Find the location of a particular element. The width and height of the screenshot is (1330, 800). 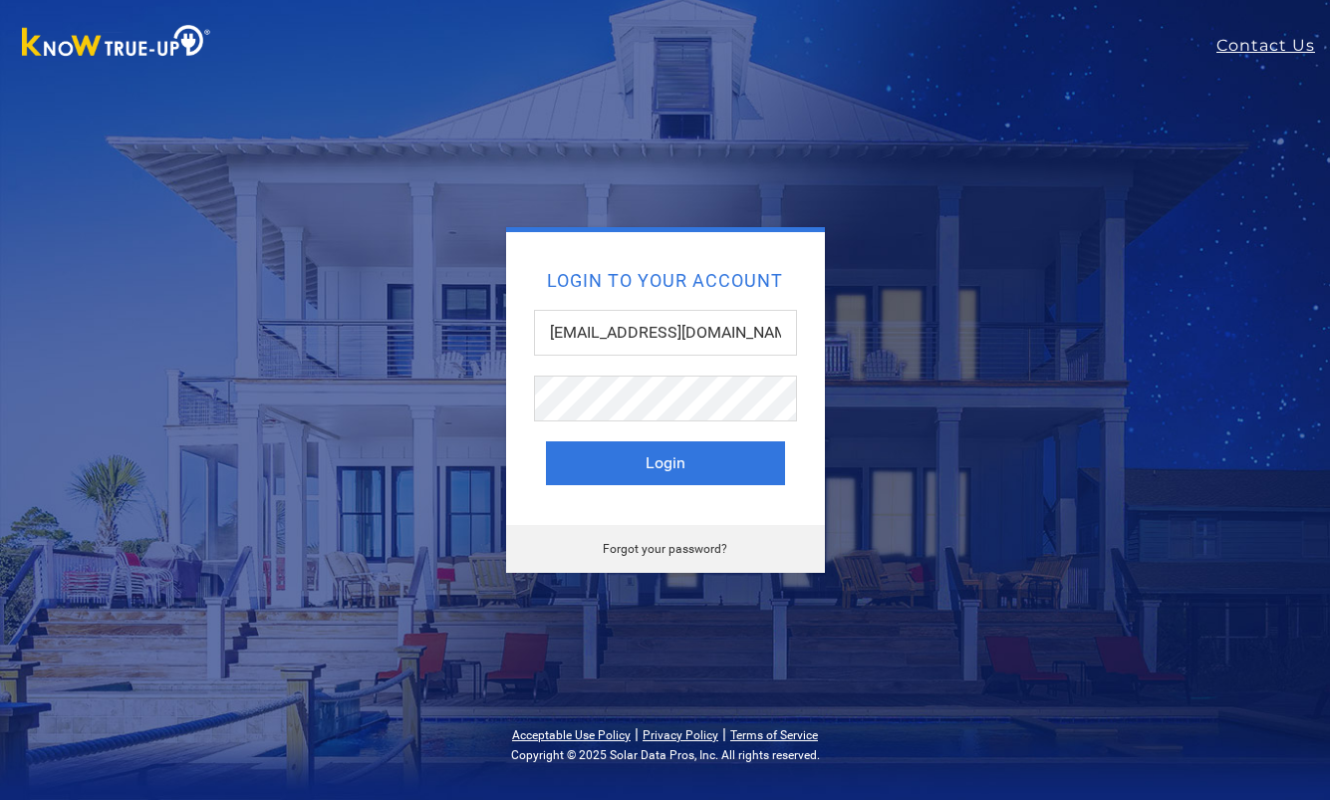

input: Email is located at coordinates (666, 333).